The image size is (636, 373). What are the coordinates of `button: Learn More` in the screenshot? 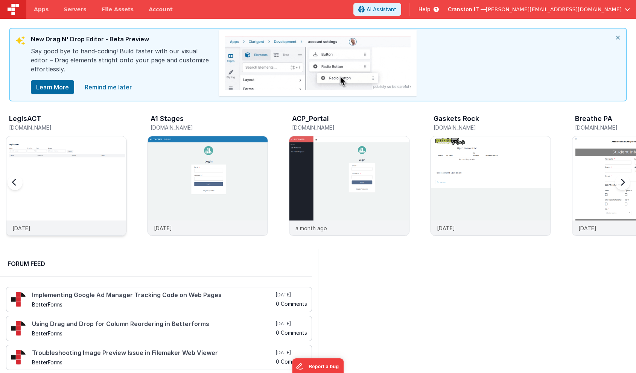 It's located at (52, 87).